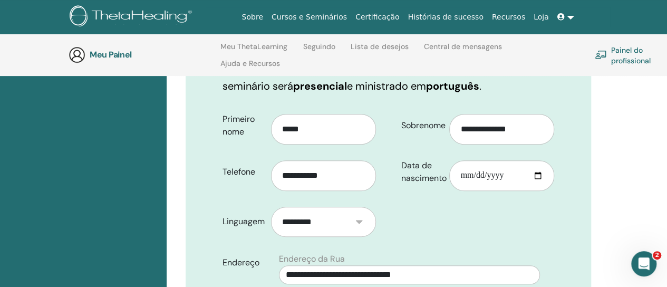 This screenshot has height=287, width=667. Describe the element at coordinates (369, 78) in the screenshot. I see `font: . Este seminário será` at that location.